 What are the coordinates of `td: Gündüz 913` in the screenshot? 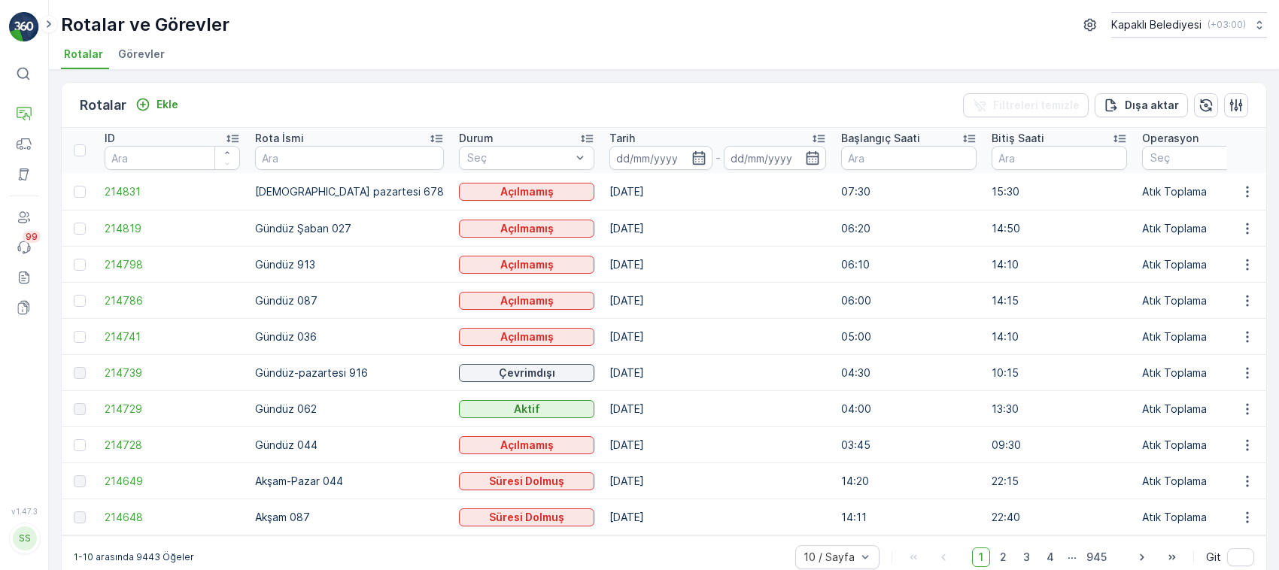 It's located at (349, 265).